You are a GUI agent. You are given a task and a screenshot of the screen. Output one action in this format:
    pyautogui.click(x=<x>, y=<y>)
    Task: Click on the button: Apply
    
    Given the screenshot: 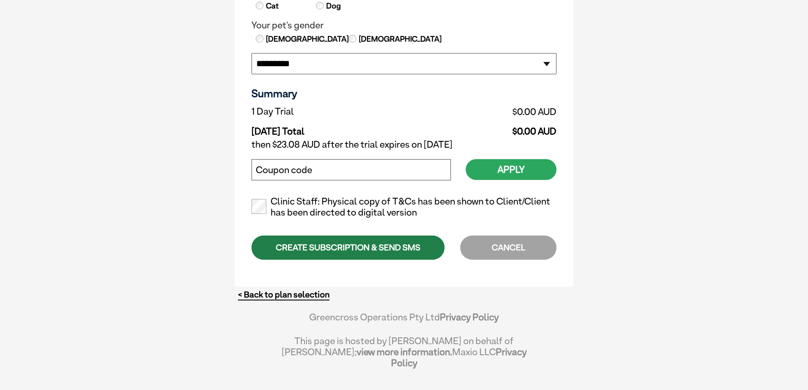 What is the action you would take?
    pyautogui.click(x=511, y=169)
    